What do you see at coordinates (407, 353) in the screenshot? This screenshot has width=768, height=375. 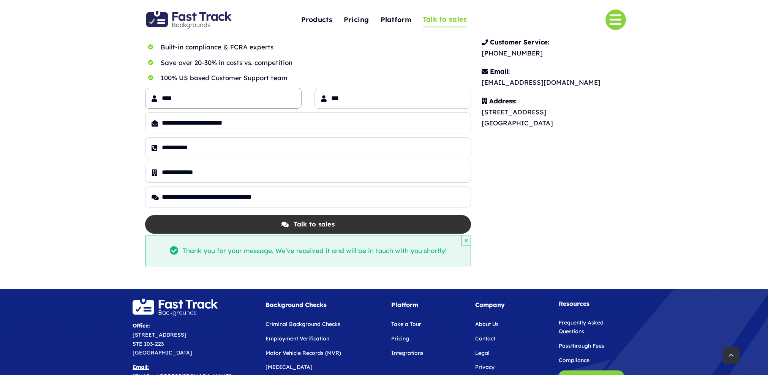 I see `a: Integrations` at bounding box center [407, 353].